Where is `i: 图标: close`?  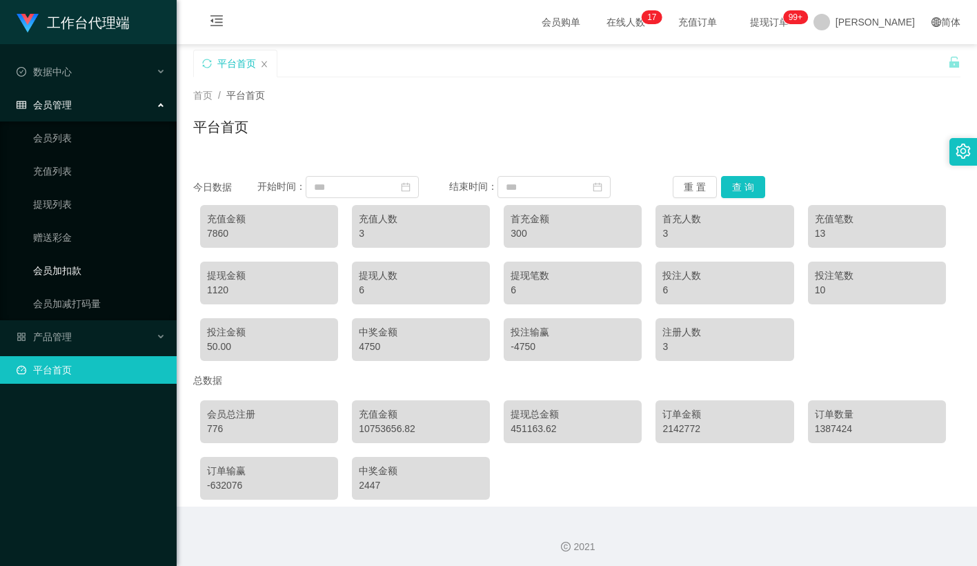 i: 图标: close is located at coordinates (264, 64).